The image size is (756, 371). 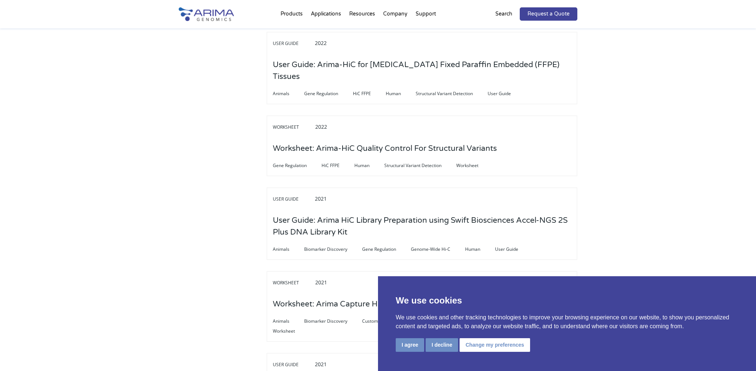 What do you see at coordinates (206, 14) in the screenshot?
I see `img: Arima-Genomics-logo` at bounding box center [206, 14].